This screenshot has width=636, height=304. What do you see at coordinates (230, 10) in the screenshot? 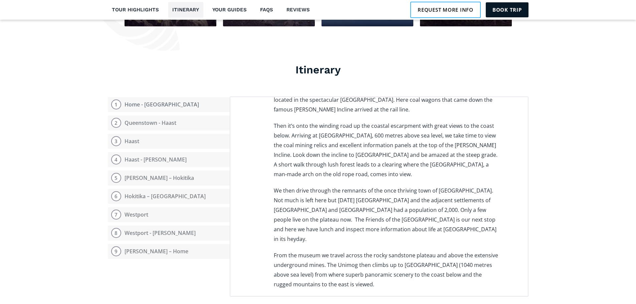
I see `a: Your guides` at bounding box center [230, 10].